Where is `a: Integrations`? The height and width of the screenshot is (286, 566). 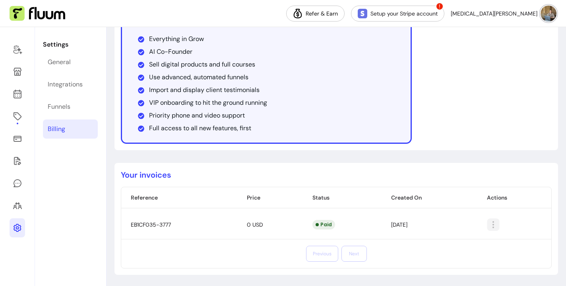
a: Integrations is located at coordinates (70, 84).